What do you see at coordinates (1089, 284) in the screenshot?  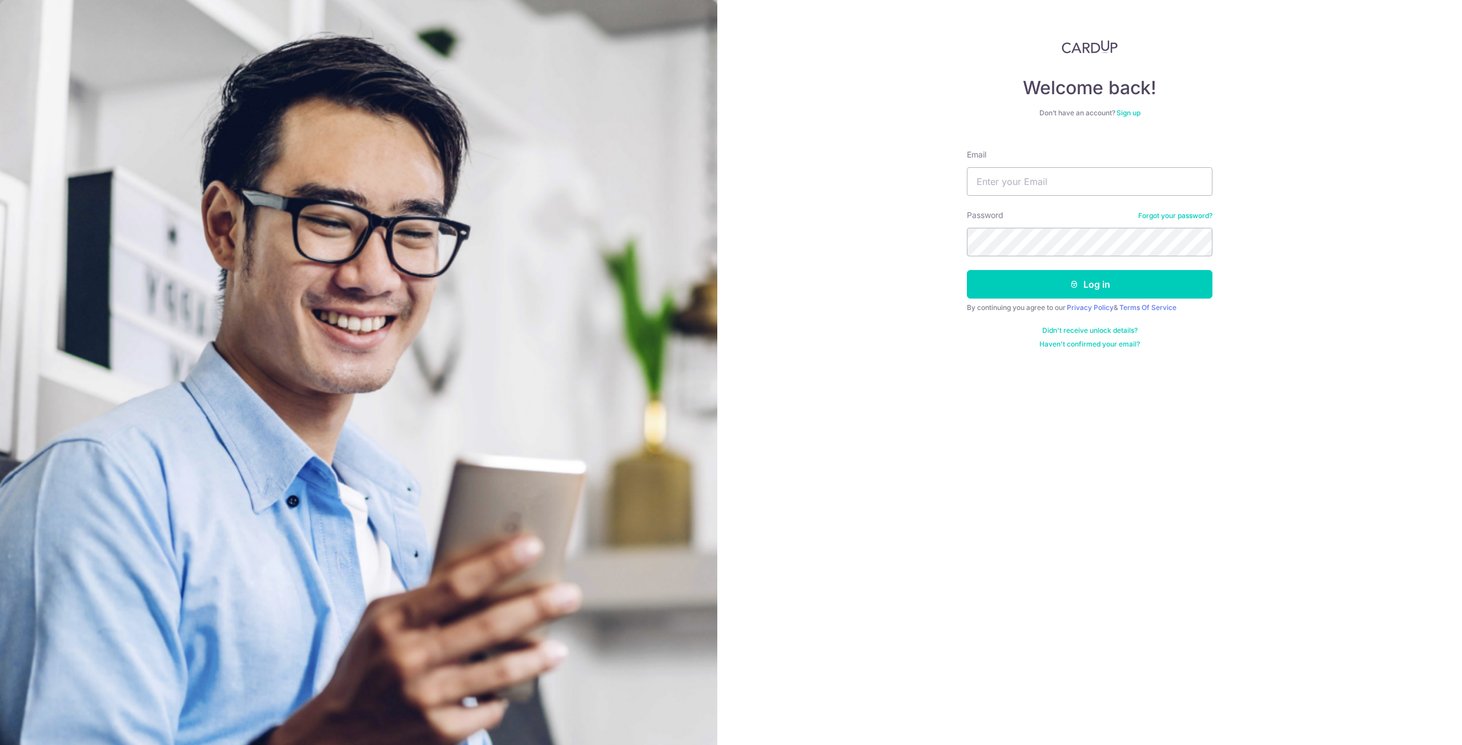 I see `button: Log in` at bounding box center [1089, 284].